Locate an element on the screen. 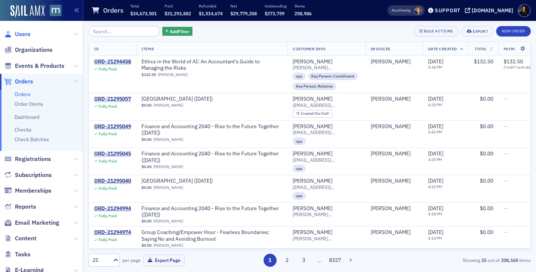 The image size is (536, 272). button: Export is located at coordinates (477, 31).